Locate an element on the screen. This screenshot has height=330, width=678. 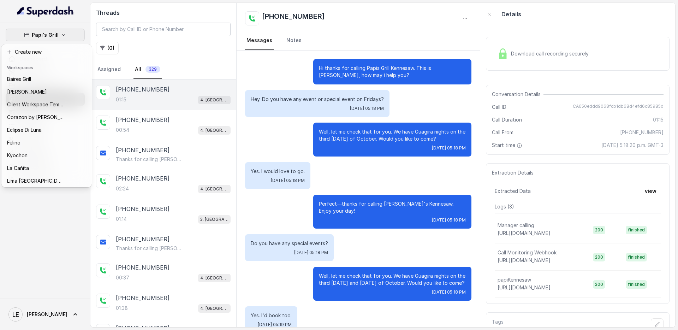
div: Papi's Grill is located at coordinates (47, 115).